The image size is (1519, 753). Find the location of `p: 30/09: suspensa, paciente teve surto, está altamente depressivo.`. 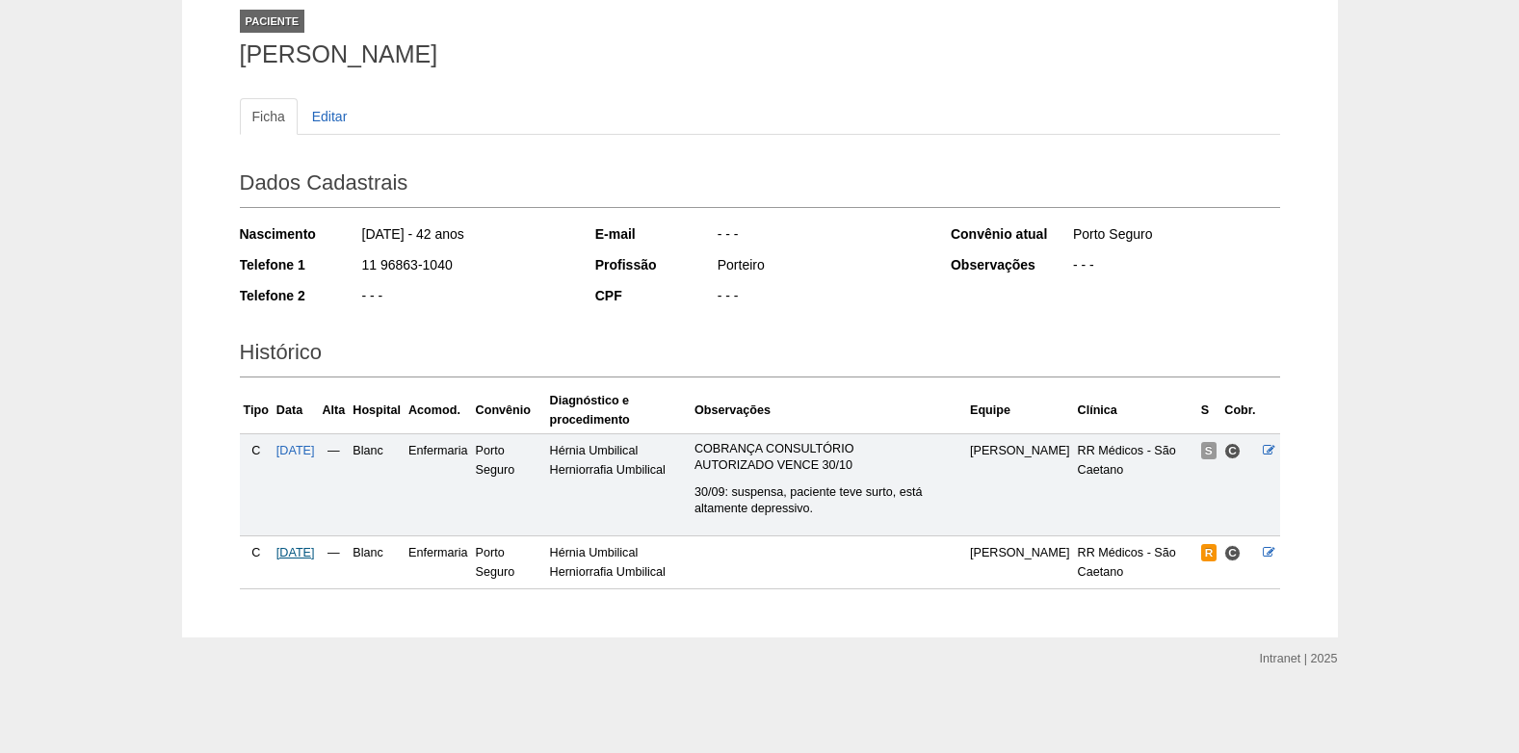

p: 30/09: suspensa, paciente teve surto, está altamente depressivo. is located at coordinates (828, 501).